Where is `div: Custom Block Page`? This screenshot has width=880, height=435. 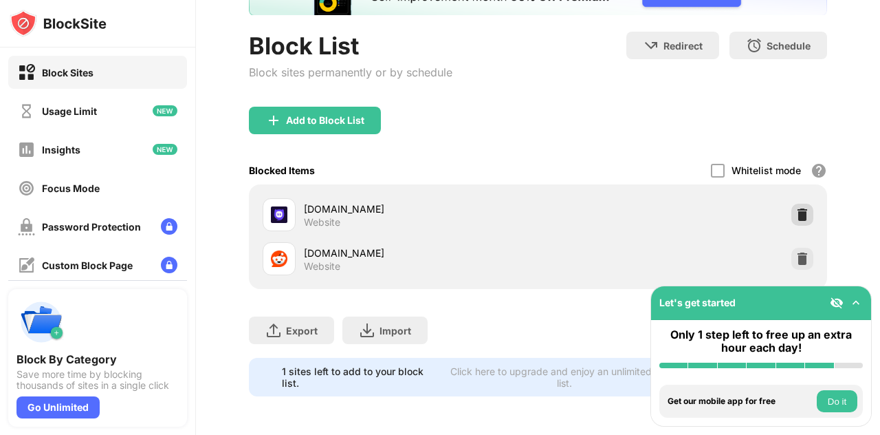 div: Custom Block Page is located at coordinates (87, 265).